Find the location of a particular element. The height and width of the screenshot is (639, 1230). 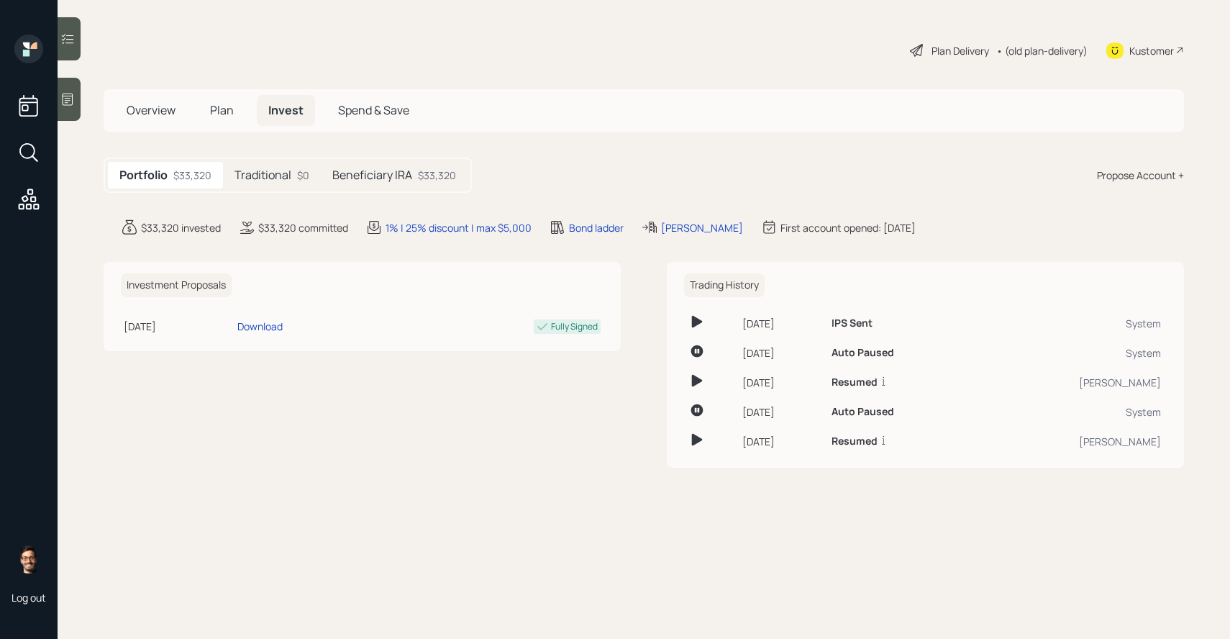

div: $0 is located at coordinates (303, 175).